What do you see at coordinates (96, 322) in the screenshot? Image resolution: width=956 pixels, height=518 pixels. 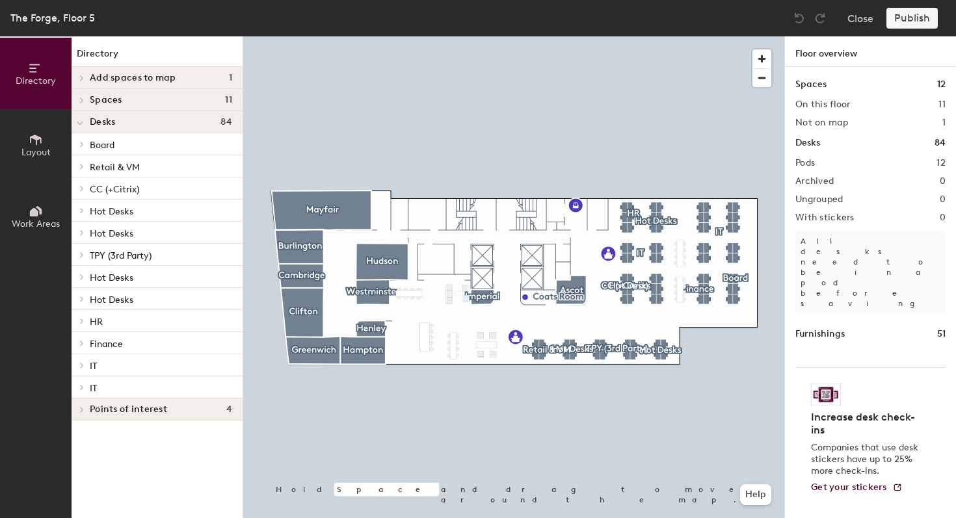 I see `span: HR` at bounding box center [96, 322].